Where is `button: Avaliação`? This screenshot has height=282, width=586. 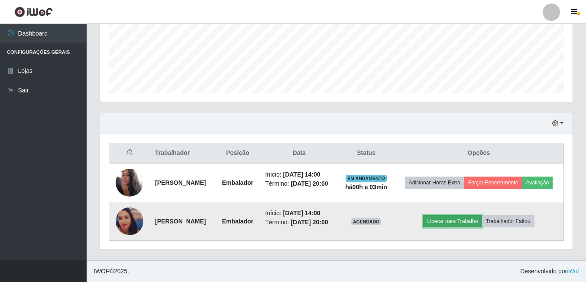 button: Avaliação is located at coordinates (537, 182).